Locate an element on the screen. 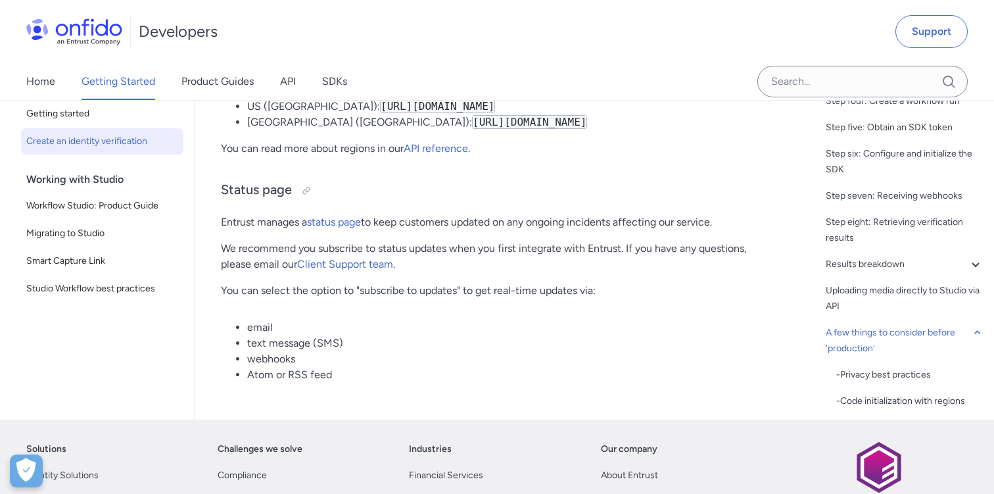 The image size is (994, 494). a: Industries is located at coordinates (430, 449).